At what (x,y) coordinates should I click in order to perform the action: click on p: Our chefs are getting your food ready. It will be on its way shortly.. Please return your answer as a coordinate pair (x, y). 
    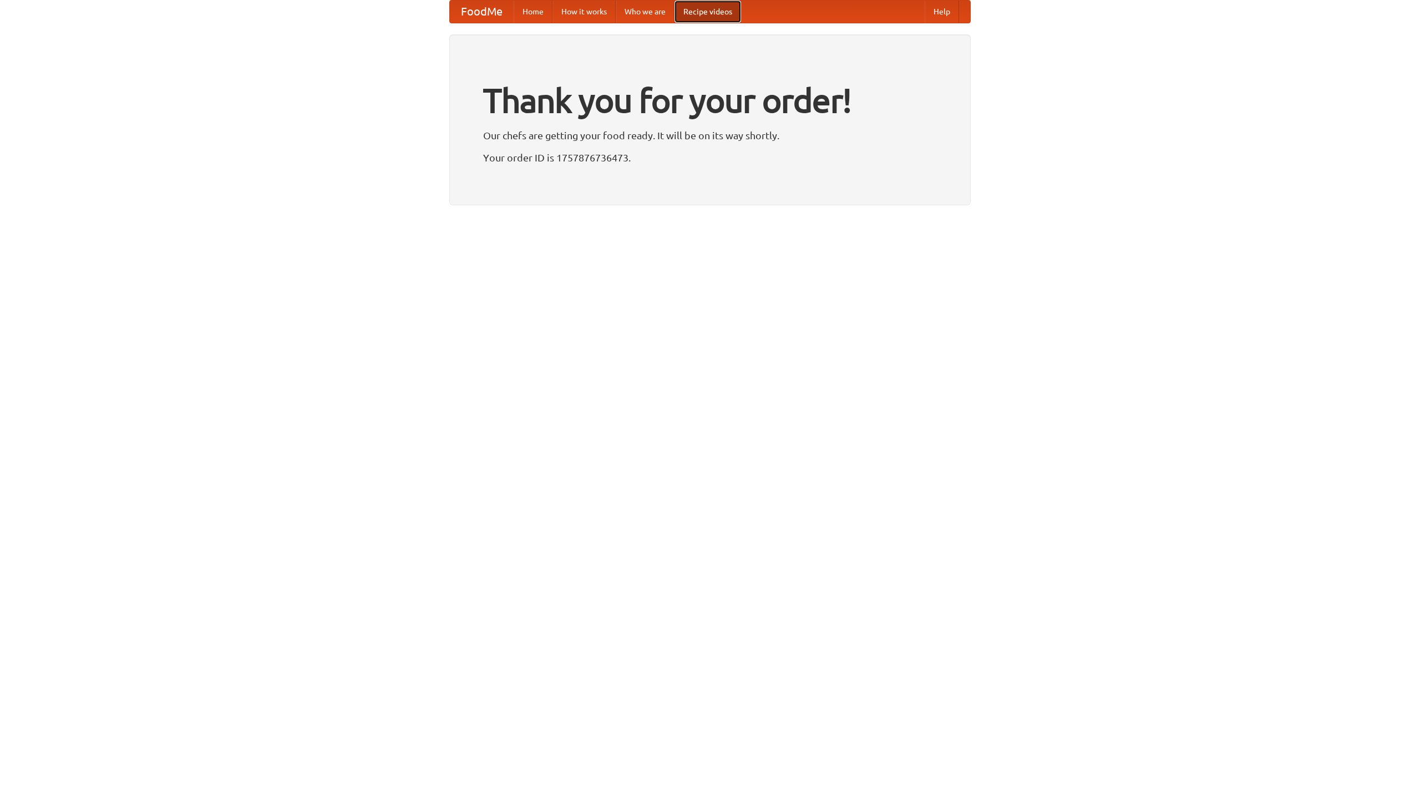
    Looking at the image, I should click on (710, 135).